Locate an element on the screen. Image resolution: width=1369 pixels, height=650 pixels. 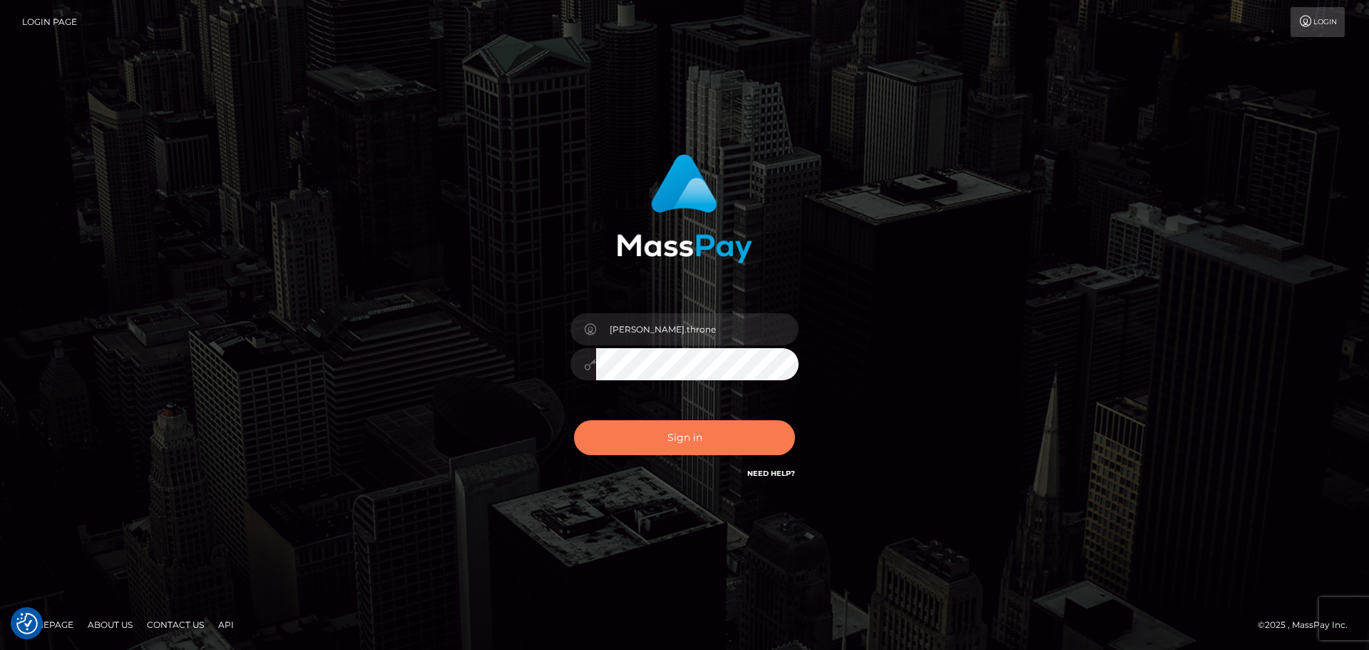
img: Revisit consent button is located at coordinates (27, 623).